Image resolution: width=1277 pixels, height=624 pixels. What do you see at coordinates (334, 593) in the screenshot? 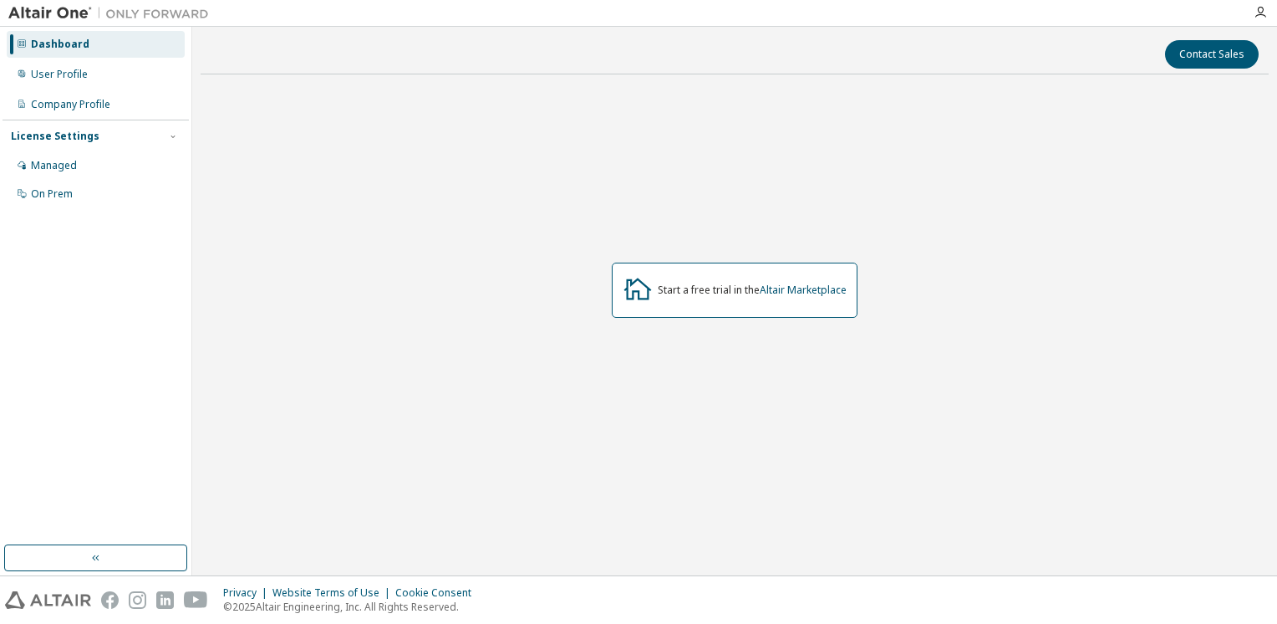
I see `div: Website Terms of Use` at bounding box center [334, 593].